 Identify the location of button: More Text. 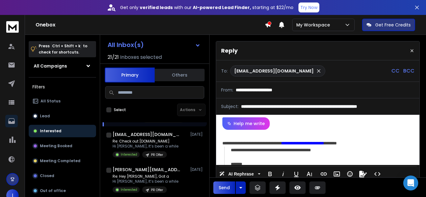
(309, 174).